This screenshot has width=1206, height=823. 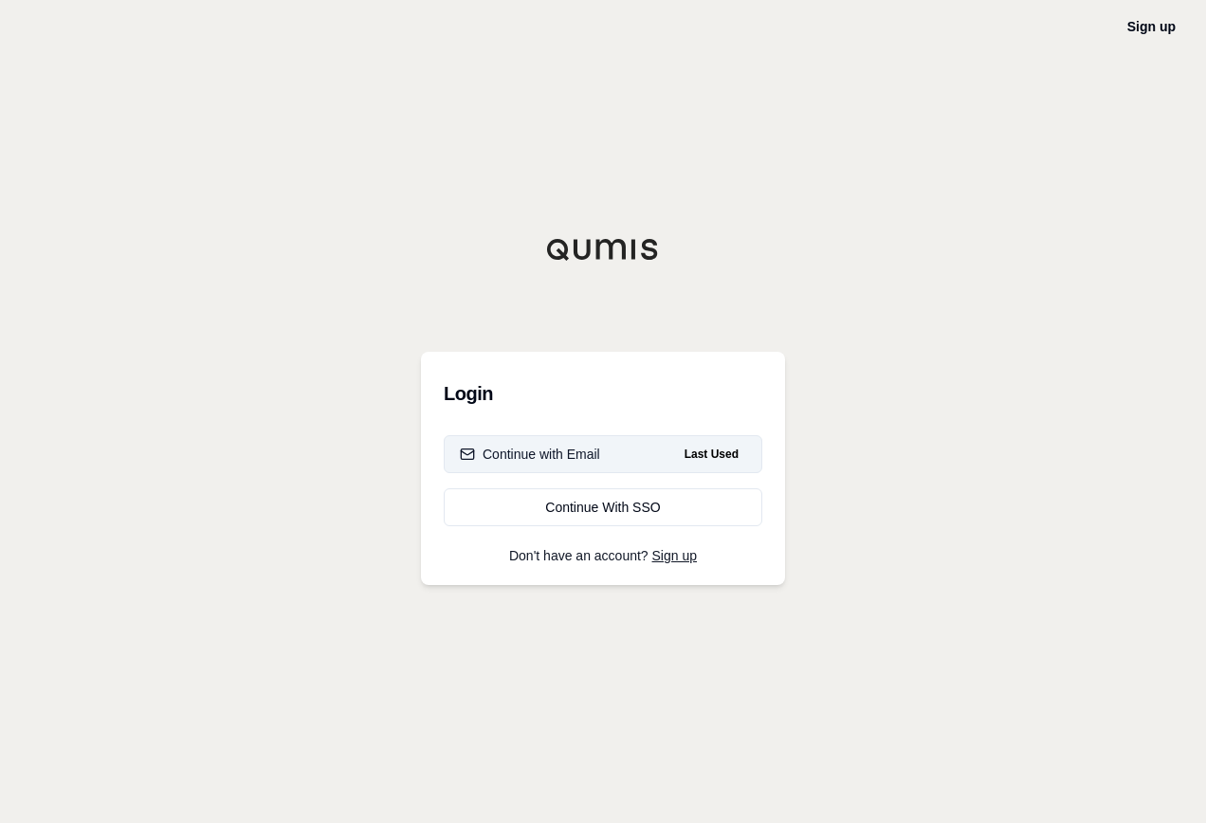 I want to click on span: Last Used, so click(x=711, y=454).